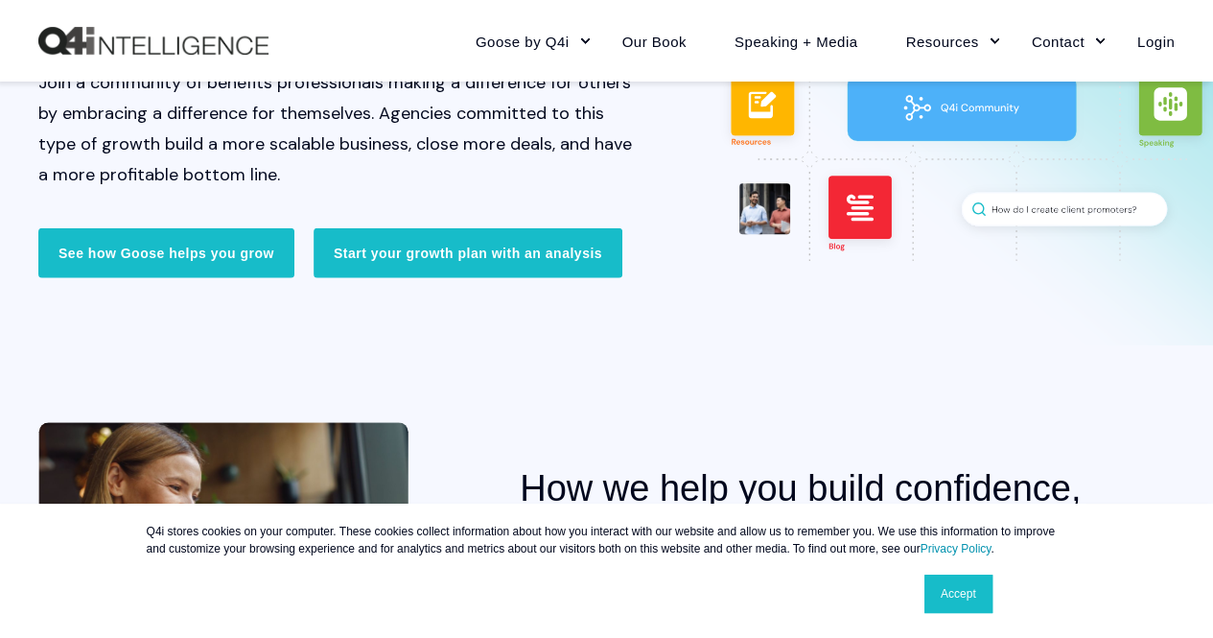  Describe the element at coordinates (847, 512) in the screenshot. I see `h2: How we help you build confidence, profit, and predictable growth` at that location.